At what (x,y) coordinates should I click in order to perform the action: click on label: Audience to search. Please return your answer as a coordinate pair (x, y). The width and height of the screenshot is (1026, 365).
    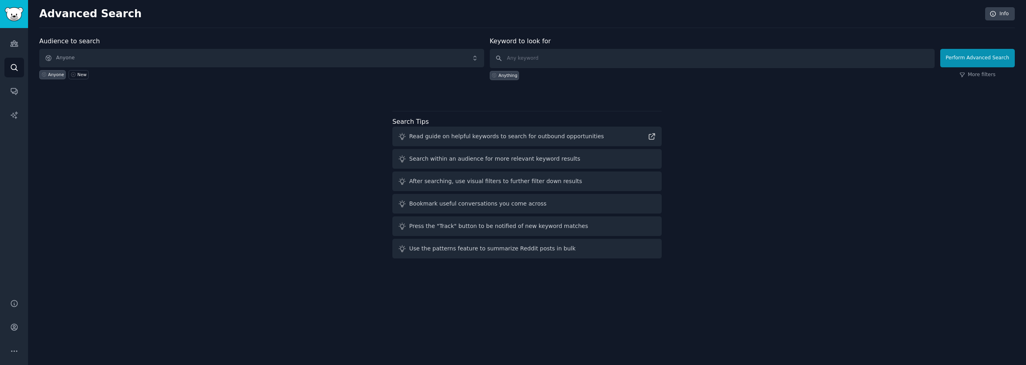
    Looking at the image, I should click on (69, 41).